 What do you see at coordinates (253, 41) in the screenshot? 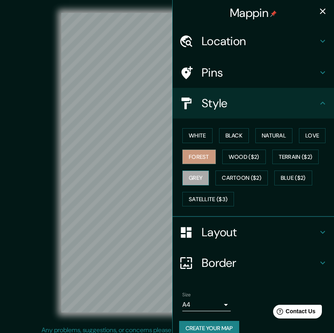
I see `div: Location` at bounding box center [253, 41].